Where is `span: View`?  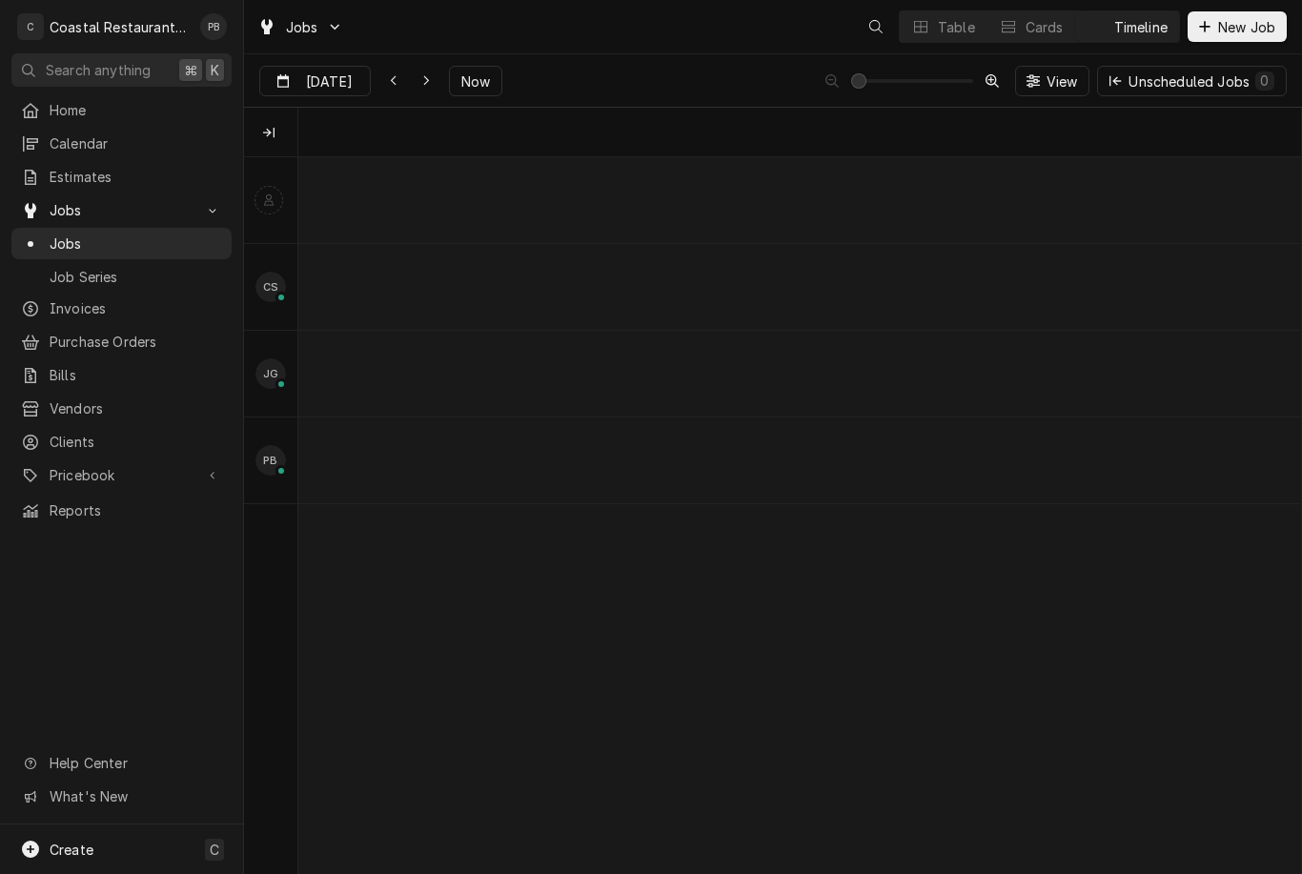 span: View is located at coordinates (1062, 81).